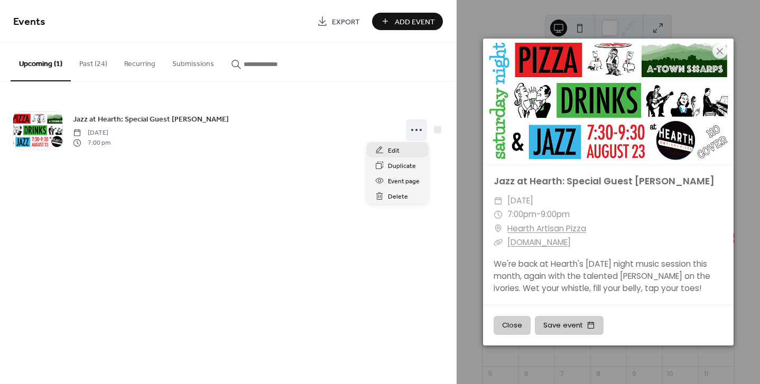  What do you see at coordinates (555, 214) in the screenshot?
I see `span: 9:00pm` at bounding box center [555, 214].